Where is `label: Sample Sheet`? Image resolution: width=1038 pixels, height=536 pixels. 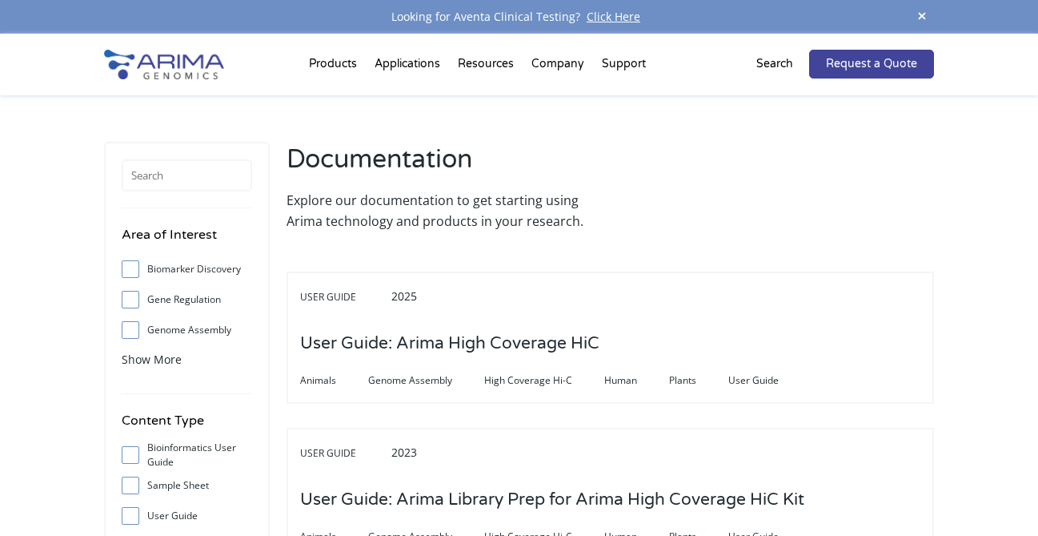 label: Sample Sheet is located at coordinates (187, 485).